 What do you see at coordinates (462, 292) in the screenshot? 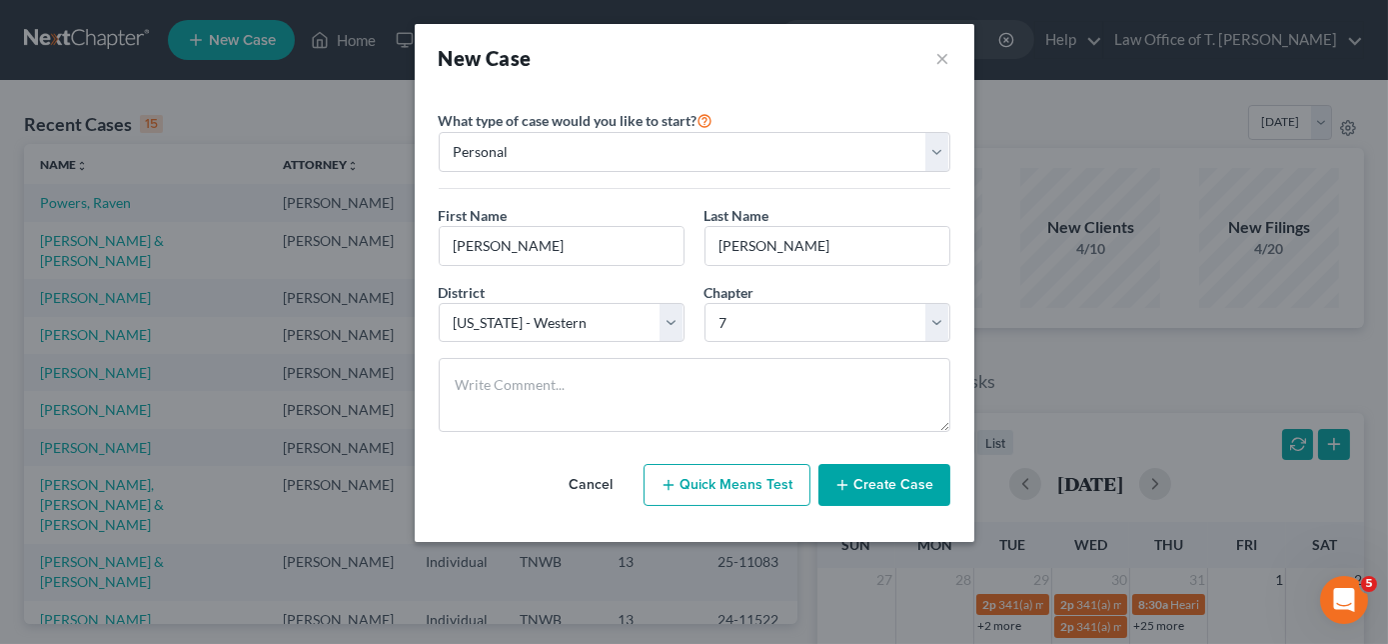
I see `span: District` at bounding box center [462, 292].